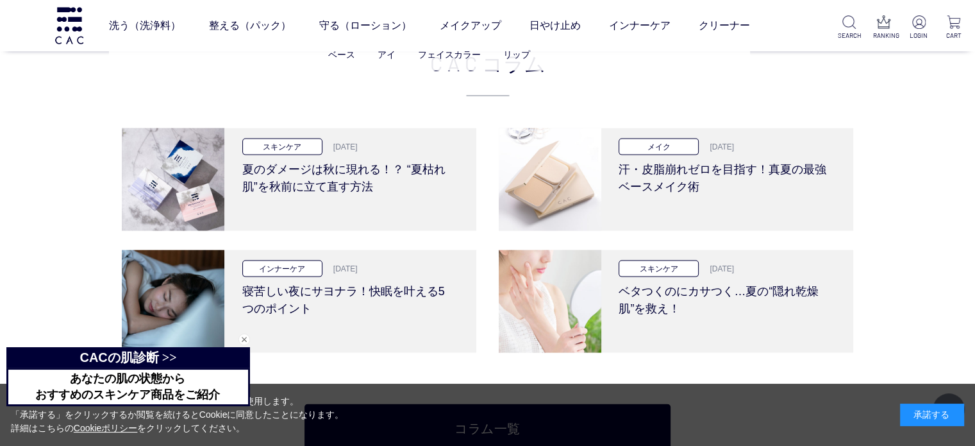 The image size is (975, 446). What do you see at coordinates (884, 35) in the screenshot?
I see `p: RANKING` at bounding box center [884, 35].